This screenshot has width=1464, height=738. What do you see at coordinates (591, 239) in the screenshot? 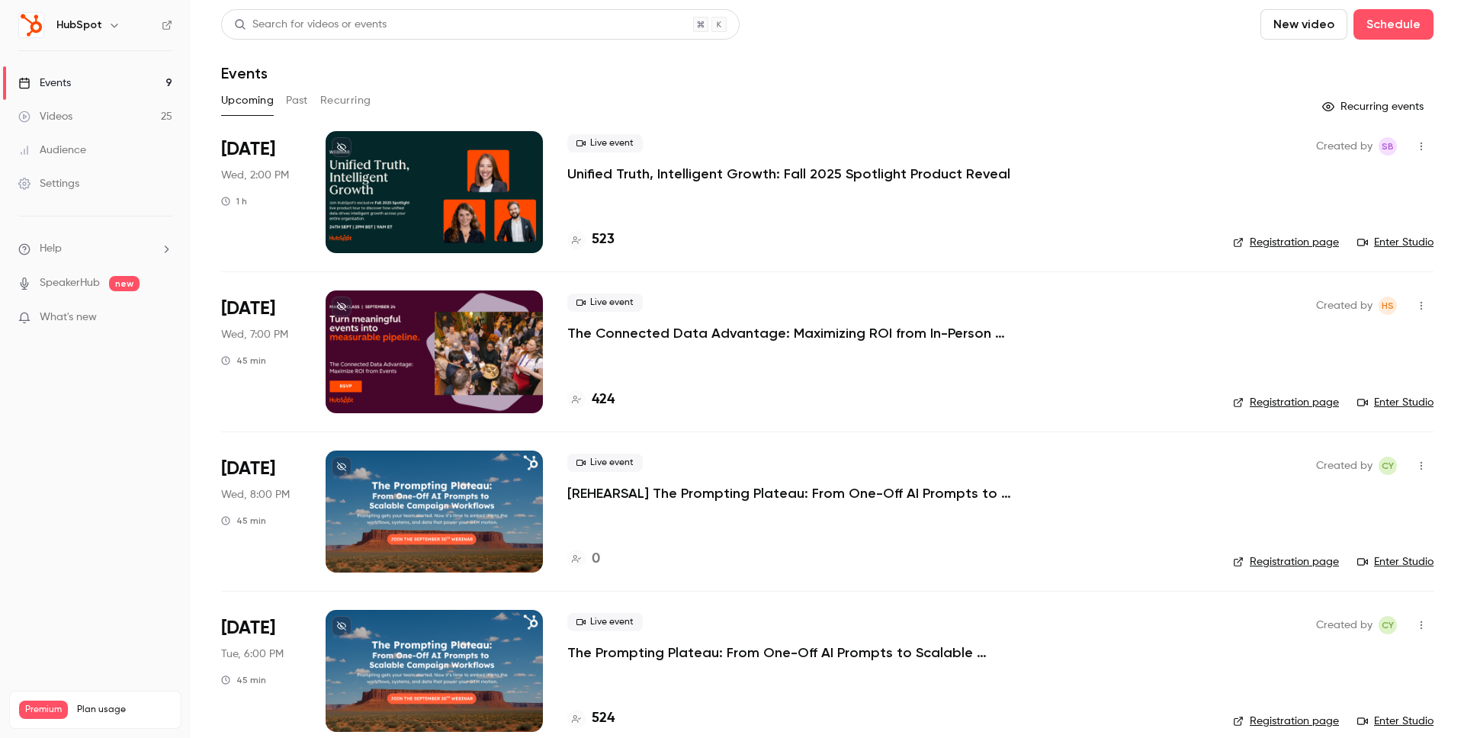
I see `a: 523` at bounding box center [591, 239].